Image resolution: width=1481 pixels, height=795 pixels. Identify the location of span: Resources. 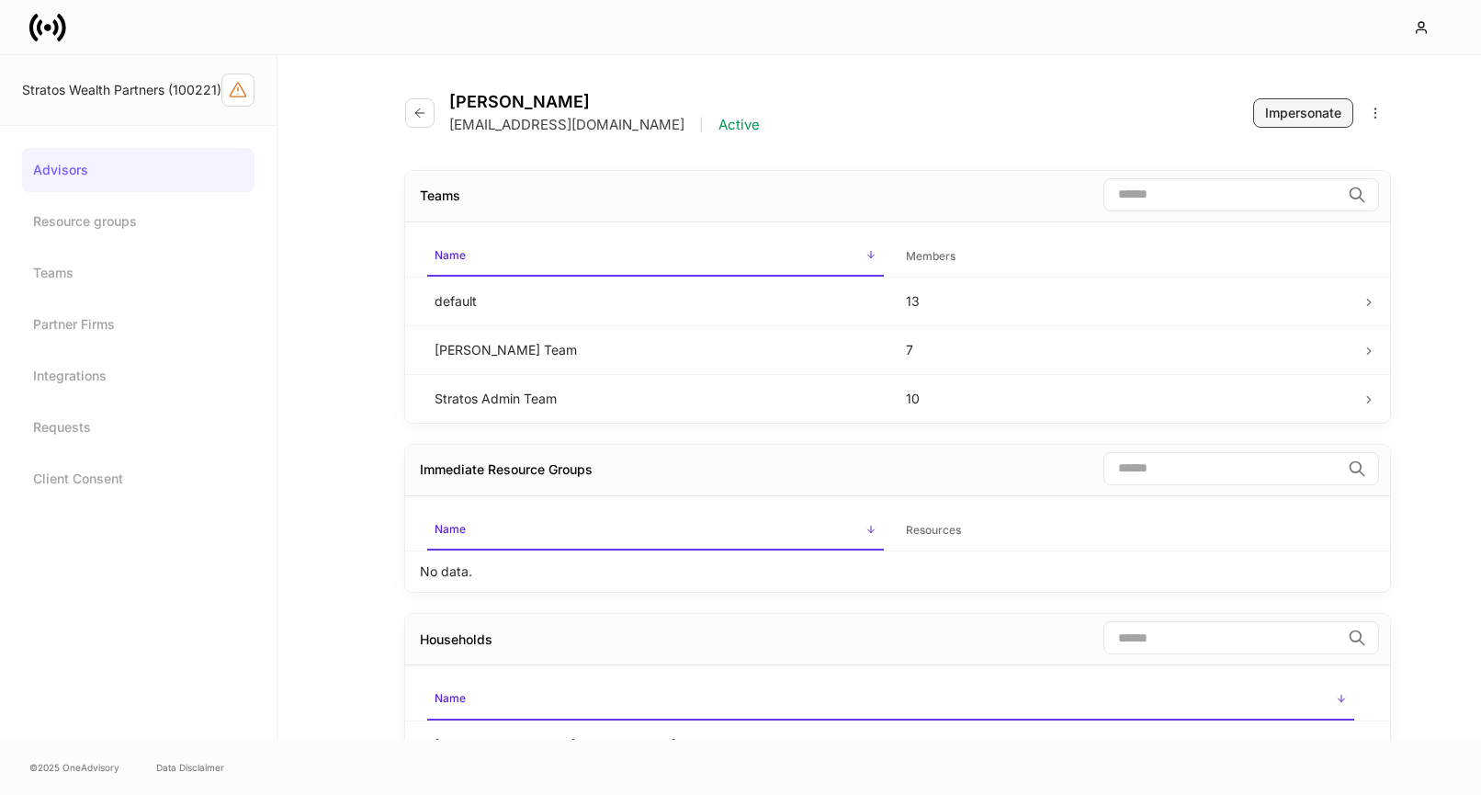
(1127, 530).